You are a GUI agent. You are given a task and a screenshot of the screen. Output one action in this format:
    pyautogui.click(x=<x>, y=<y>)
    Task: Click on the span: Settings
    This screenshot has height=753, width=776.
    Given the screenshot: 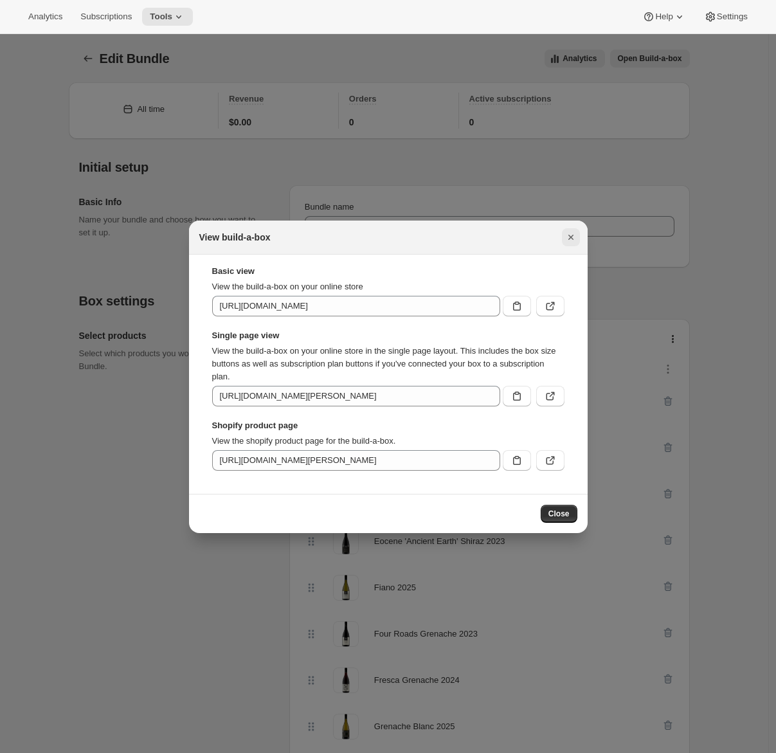 What is the action you would take?
    pyautogui.click(x=732, y=17)
    